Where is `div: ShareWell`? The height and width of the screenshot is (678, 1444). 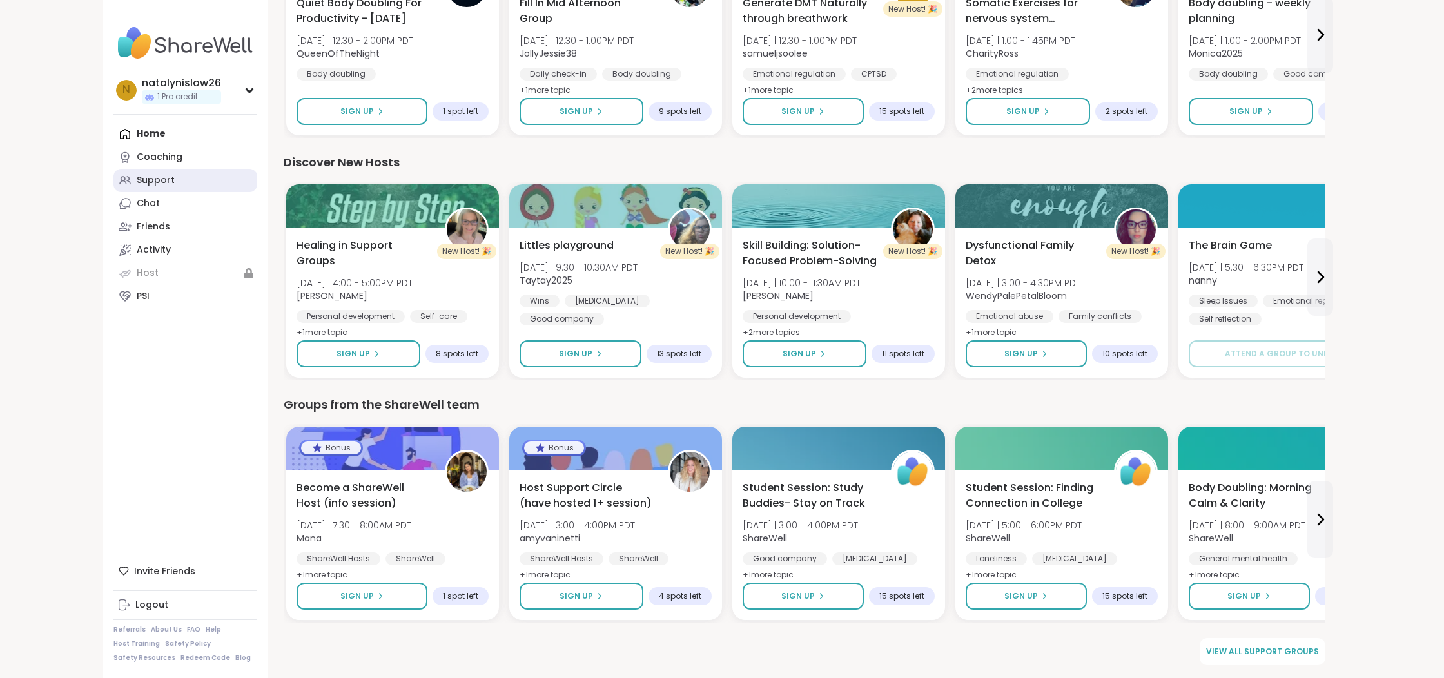
div: ShareWell is located at coordinates (415, 559).